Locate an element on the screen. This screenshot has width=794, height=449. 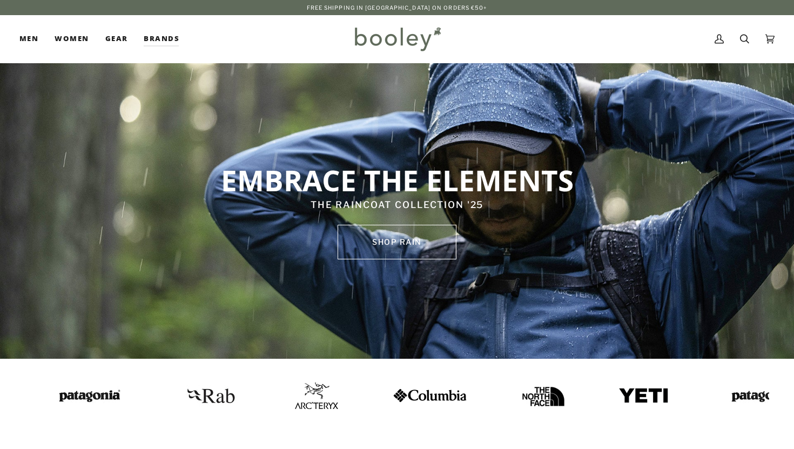
img: Booley is located at coordinates (397, 39).